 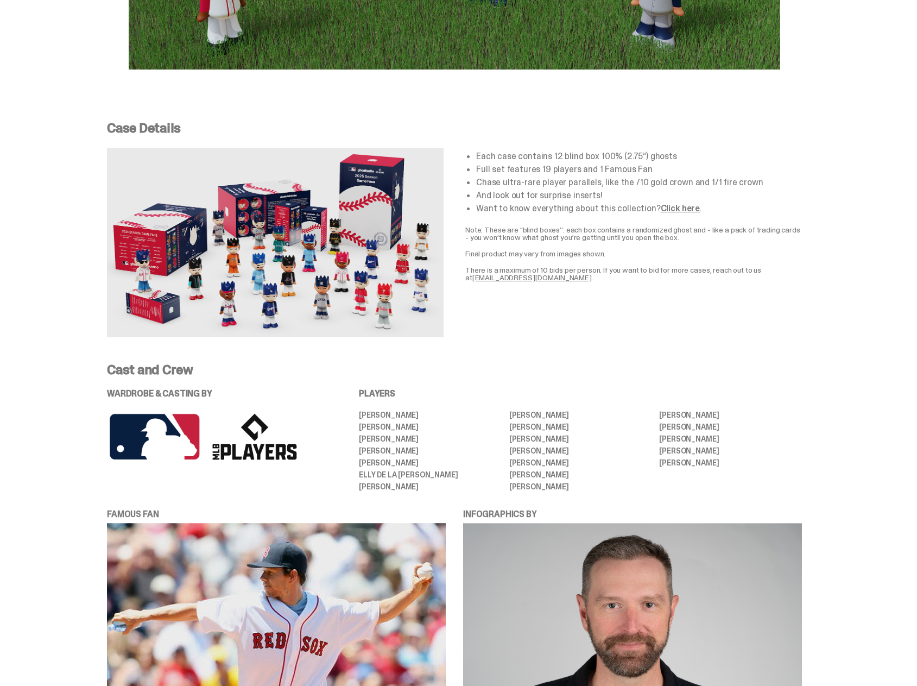 What do you see at coordinates (581, 394) in the screenshot?
I see `p: PLAYERS` at bounding box center [581, 394].